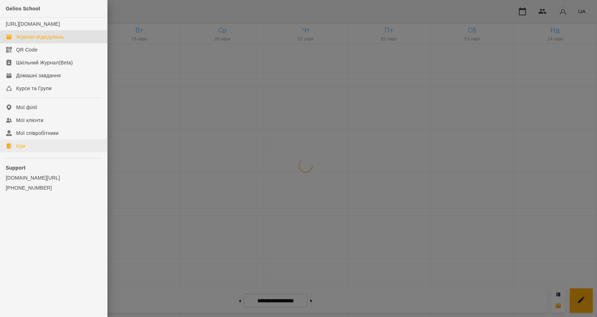 The width and height of the screenshot is (597, 317). What do you see at coordinates (27, 50) in the screenshot?
I see `div: QR Code` at bounding box center [27, 50].